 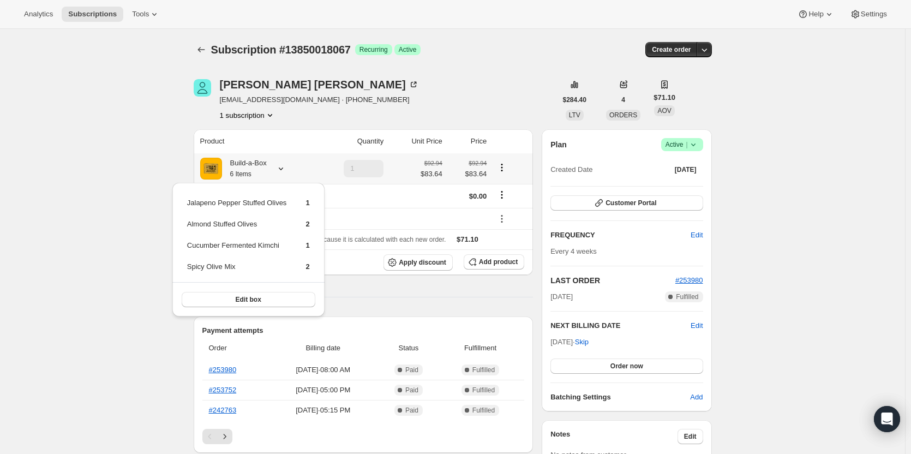 What do you see at coordinates (324, 348) in the screenshot?
I see `span: Billing date` at bounding box center [324, 348].